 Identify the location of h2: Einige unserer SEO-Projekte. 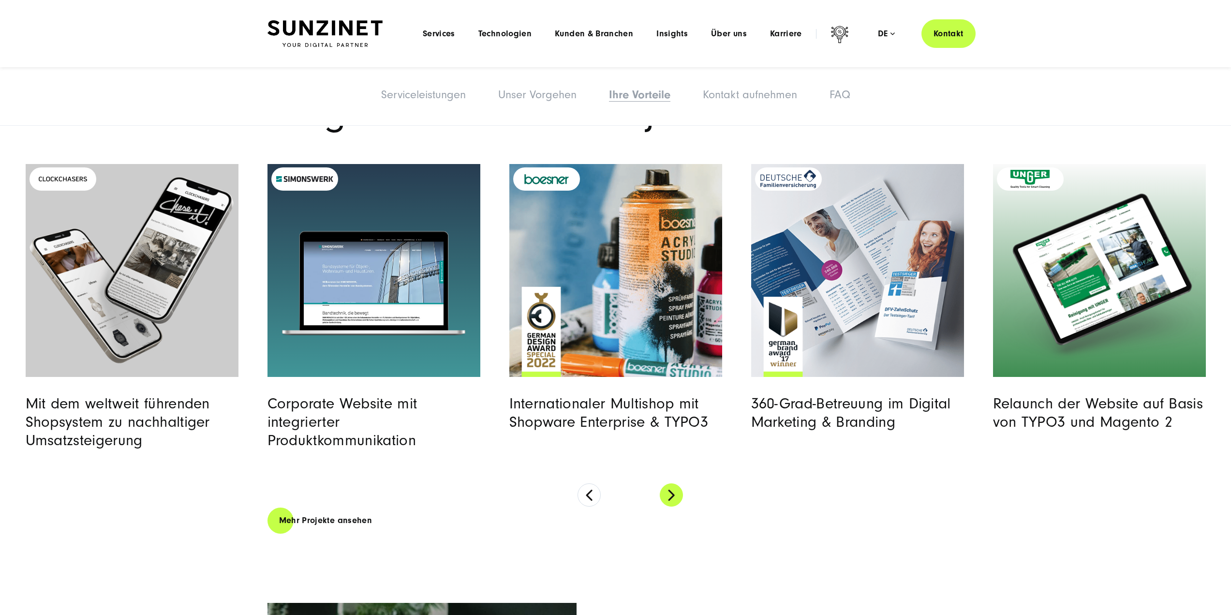
(616, 112).